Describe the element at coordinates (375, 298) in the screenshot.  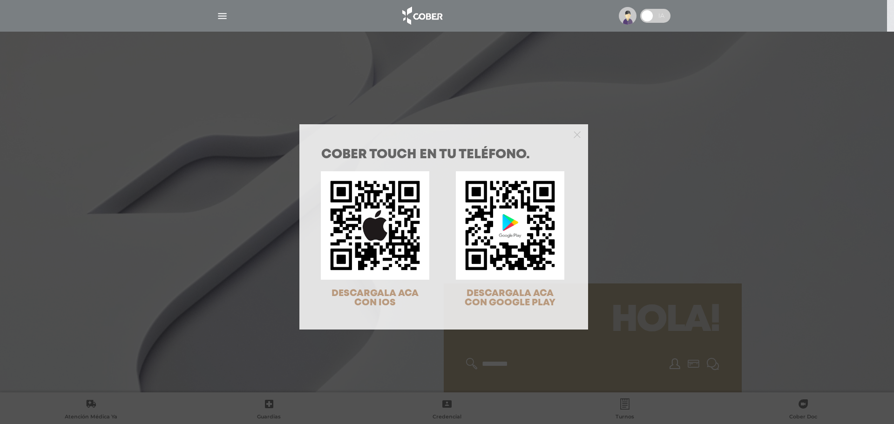
I see `span: DESCARGALA ACA CON IOS` at that location.